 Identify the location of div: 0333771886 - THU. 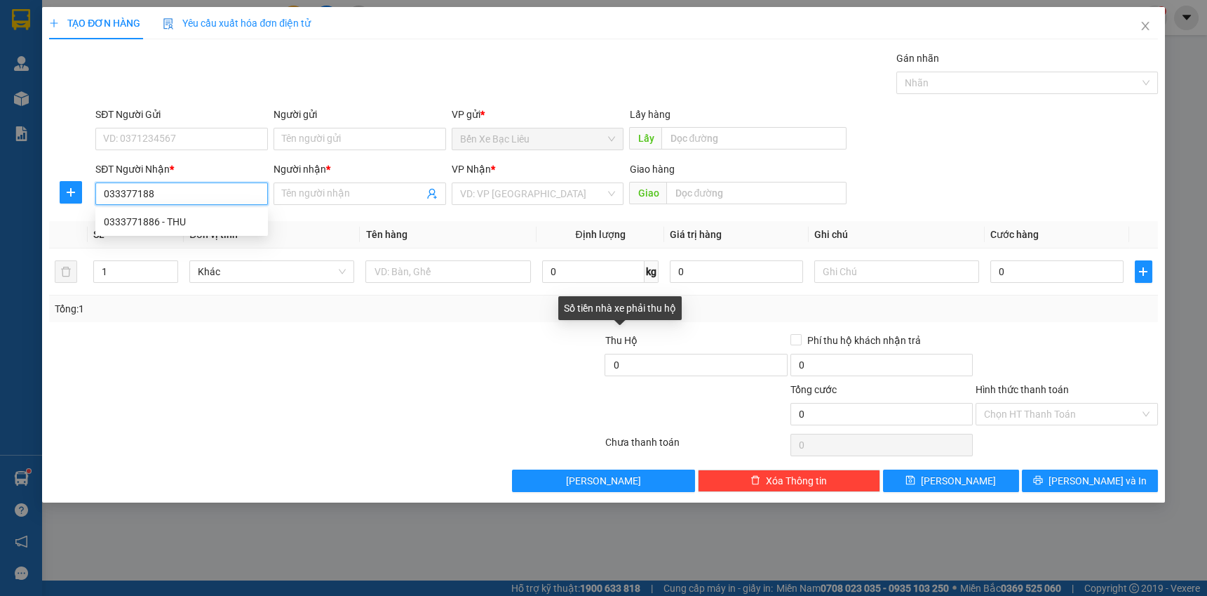
(182, 222).